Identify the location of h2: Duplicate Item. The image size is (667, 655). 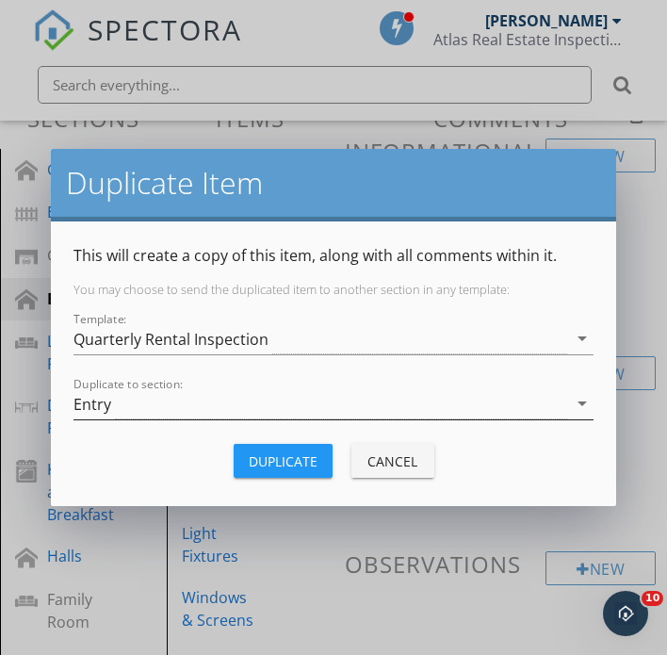
(333, 183).